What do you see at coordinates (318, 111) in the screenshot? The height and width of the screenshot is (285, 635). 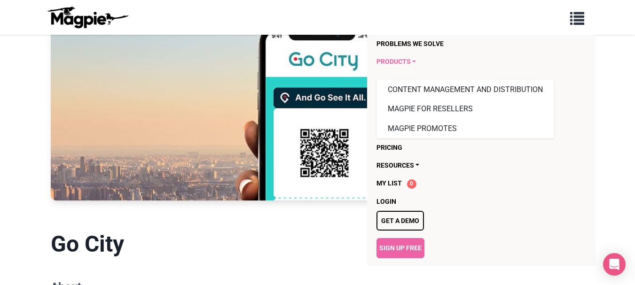 I see `img: Go City banner` at bounding box center [318, 111].